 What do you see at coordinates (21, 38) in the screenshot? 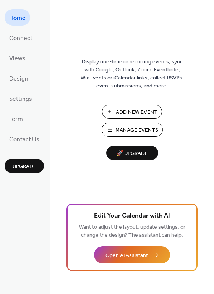
I see `span: Connect` at bounding box center [21, 38].